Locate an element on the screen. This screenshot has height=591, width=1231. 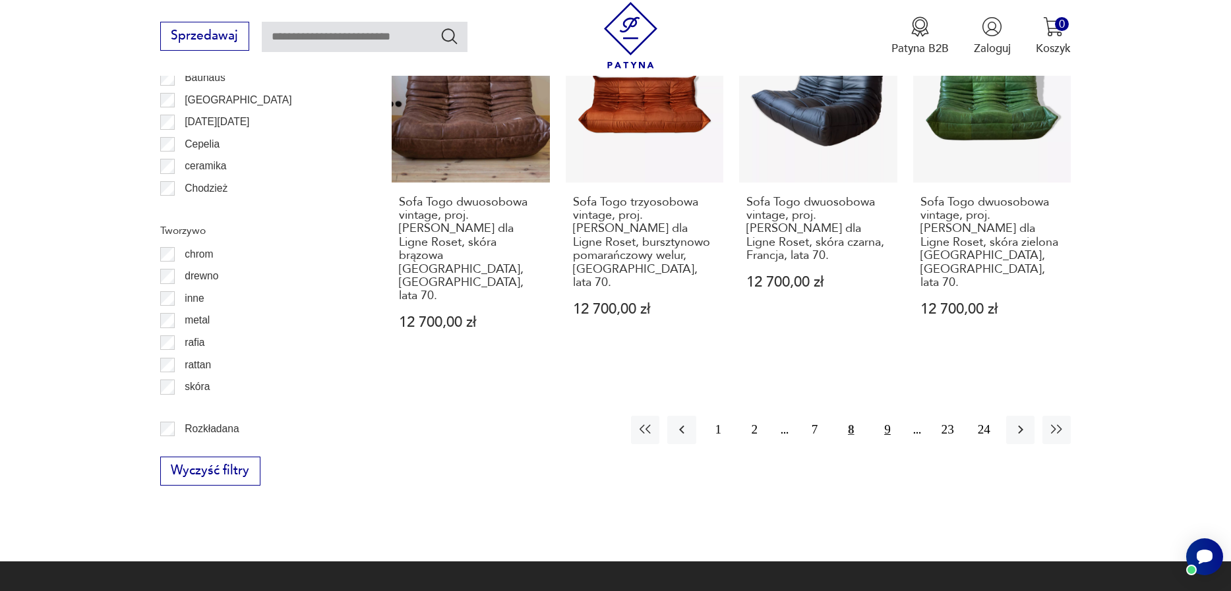
img: Ikona koszyka is located at coordinates (1053, 26).